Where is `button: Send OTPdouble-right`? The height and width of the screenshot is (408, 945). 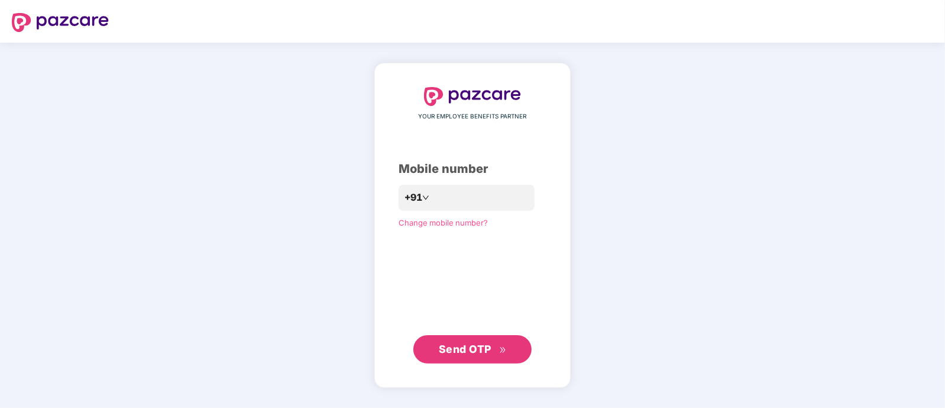 button: Send OTPdouble-right is located at coordinates (473, 349).